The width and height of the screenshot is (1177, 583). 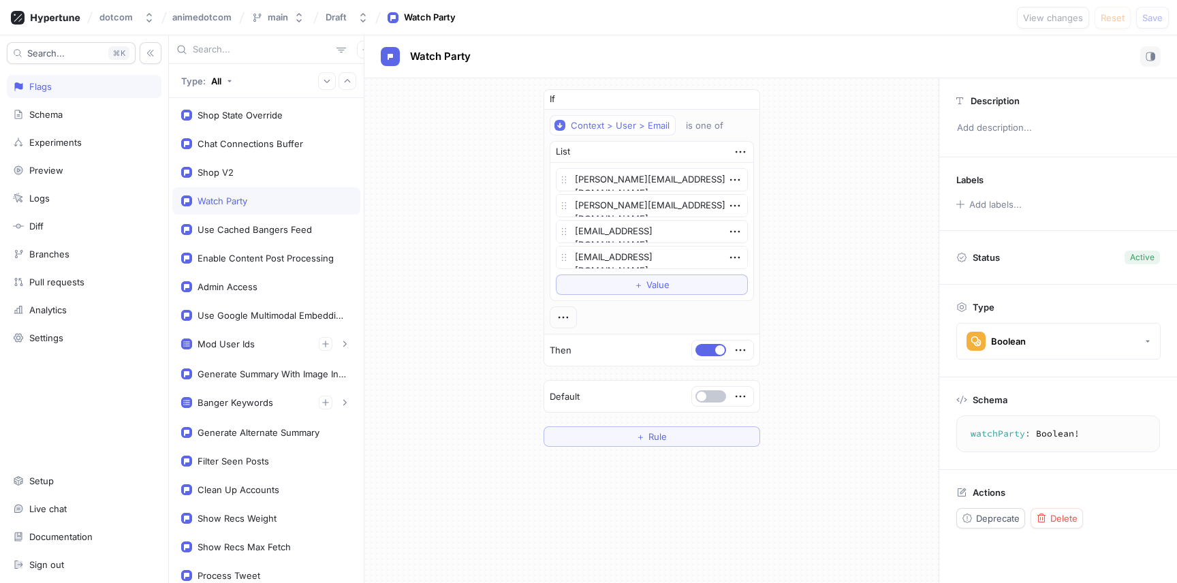 What do you see at coordinates (657, 437) in the screenshot?
I see `span: Rule` at bounding box center [657, 437].